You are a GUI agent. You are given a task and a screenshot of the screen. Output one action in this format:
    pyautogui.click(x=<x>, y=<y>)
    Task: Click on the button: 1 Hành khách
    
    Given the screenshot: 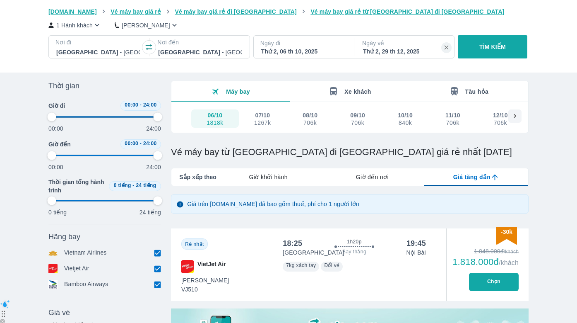 What is the action you would take?
    pyautogui.click(x=75, y=25)
    